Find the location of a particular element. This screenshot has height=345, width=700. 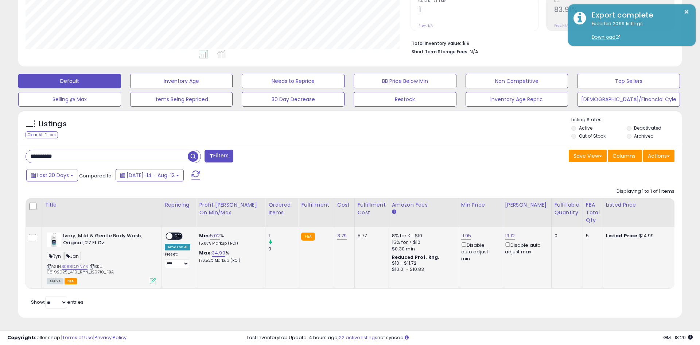

div: Amazon AI is located at coordinates (178, 247).